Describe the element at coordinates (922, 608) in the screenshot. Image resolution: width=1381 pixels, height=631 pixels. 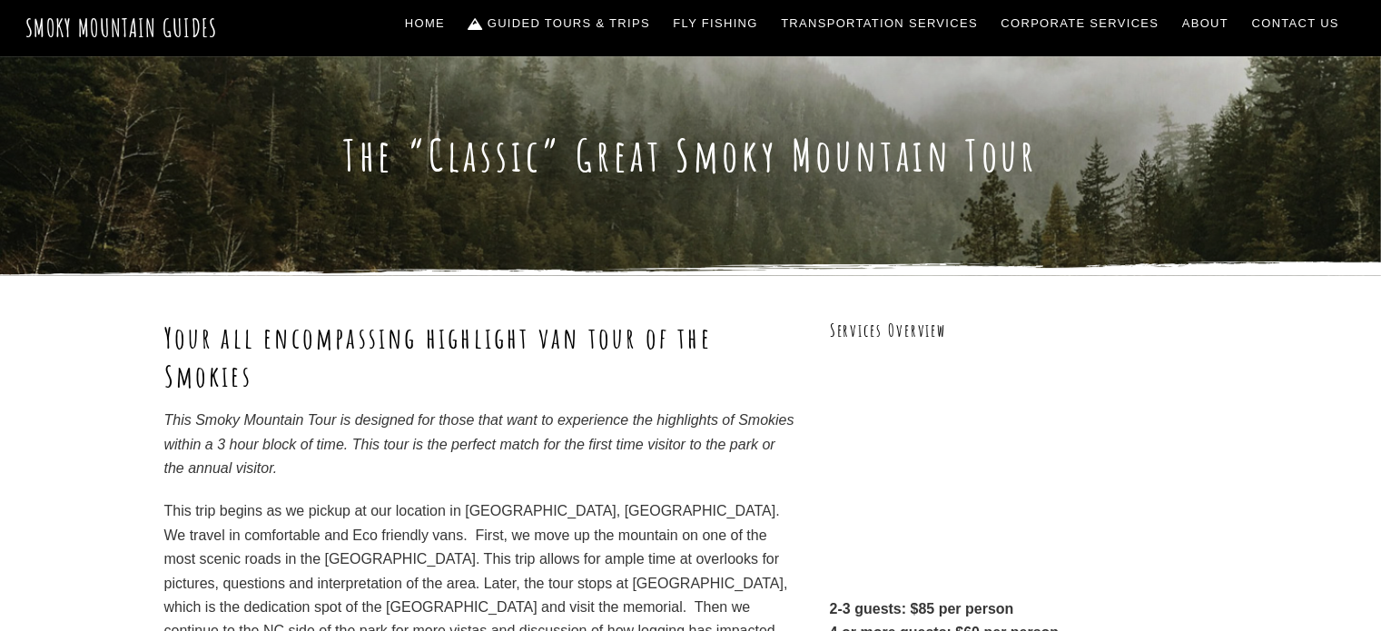
I see `strong: 2-3 guests: $85 per person` at that location.